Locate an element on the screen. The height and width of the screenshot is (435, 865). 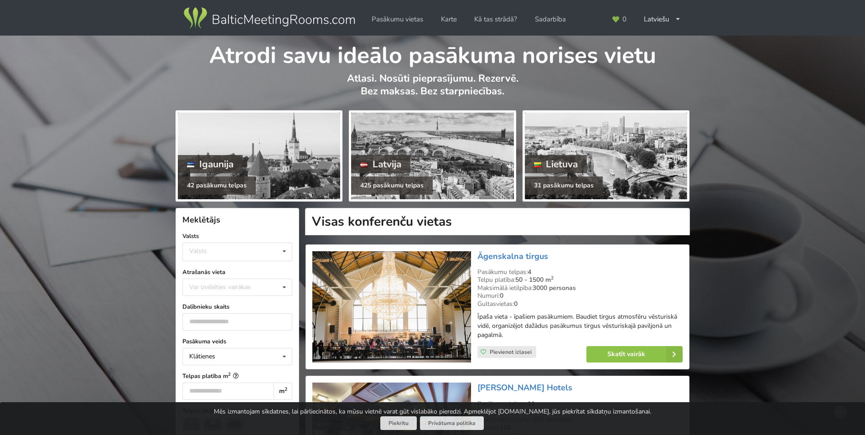
p: Atlasi. Nosūti pieprasījumu. Rezervē. Bez maksas. Bez starpniecības. is located at coordinates (432, 89).